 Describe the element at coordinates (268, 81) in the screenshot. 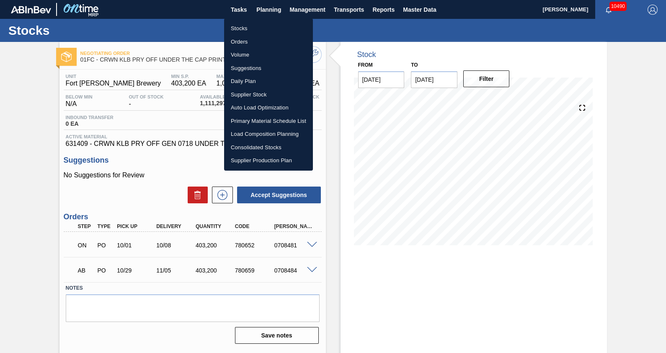

I see `a: Daily Plan` at that location.